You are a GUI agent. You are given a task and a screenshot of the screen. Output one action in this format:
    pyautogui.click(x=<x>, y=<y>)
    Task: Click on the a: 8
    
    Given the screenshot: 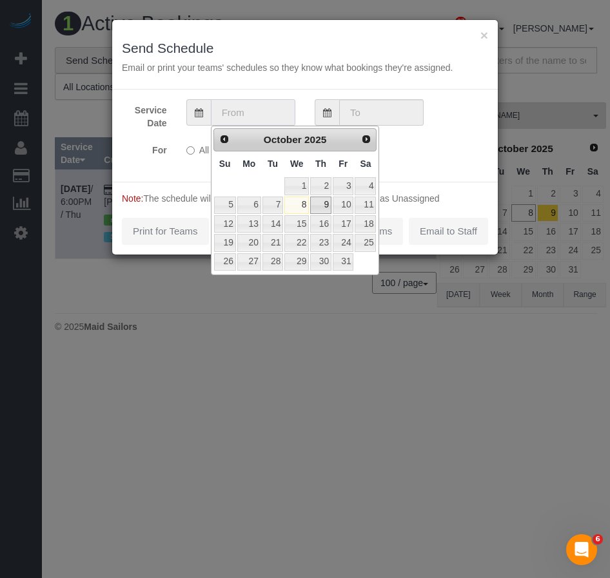 What is the action you would take?
    pyautogui.click(x=297, y=205)
    